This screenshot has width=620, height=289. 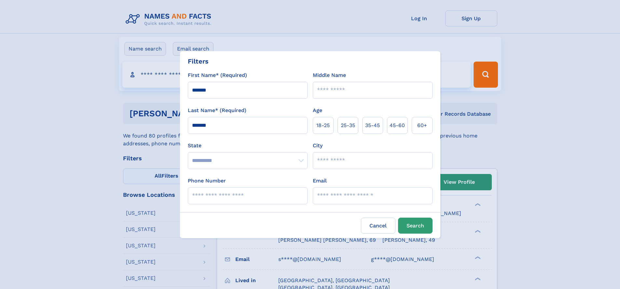 I want to click on label: Email, so click(x=320, y=181).